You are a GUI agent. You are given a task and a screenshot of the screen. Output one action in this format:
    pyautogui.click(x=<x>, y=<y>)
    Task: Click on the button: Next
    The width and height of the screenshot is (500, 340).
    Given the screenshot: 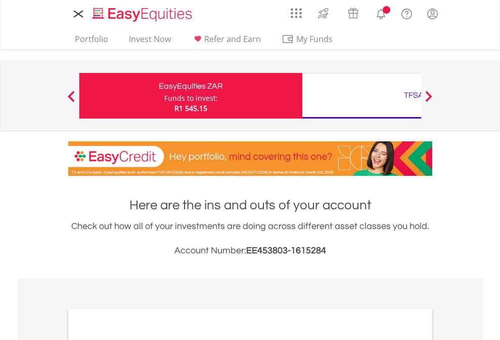 What is the action you would take?
    pyautogui.click(x=429, y=101)
    